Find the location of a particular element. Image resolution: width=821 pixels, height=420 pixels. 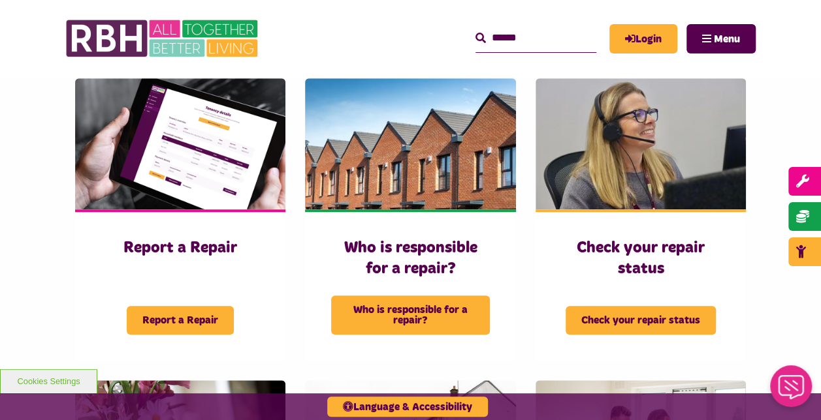

span: Who is responsible for a repair? is located at coordinates (410, 315).